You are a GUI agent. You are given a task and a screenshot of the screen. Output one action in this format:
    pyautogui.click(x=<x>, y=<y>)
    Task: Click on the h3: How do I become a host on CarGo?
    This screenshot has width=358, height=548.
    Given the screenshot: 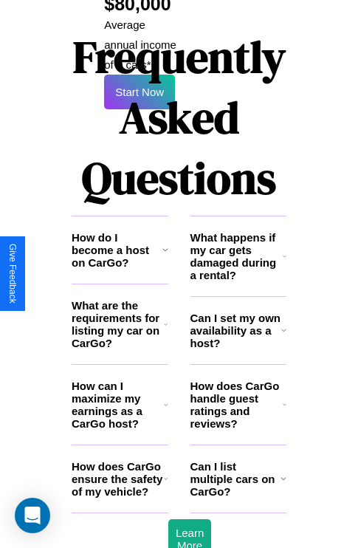 What is the action you would take?
    pyautogui.click(x=117, y=250)
    